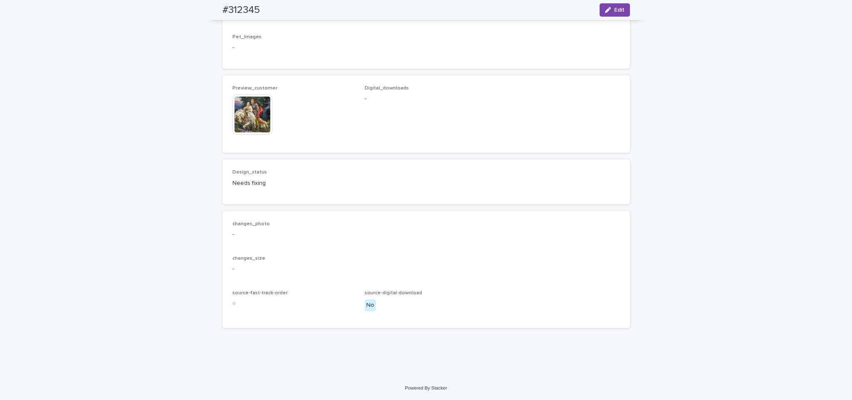 The image size is (852, 400). Describe the element at coordinates (426, 388) in the screenshot. I see `a: Powered By Stacker` at that location.